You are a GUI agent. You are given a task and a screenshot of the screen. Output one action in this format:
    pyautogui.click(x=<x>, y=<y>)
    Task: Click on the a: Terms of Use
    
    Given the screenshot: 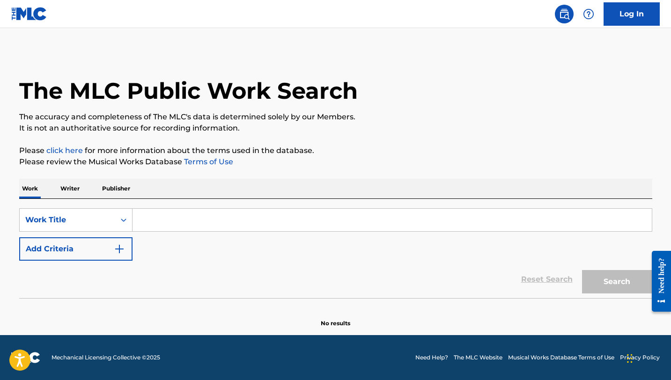 What is the action you would take?
    pyautogui.click(x=207, y=161)
    